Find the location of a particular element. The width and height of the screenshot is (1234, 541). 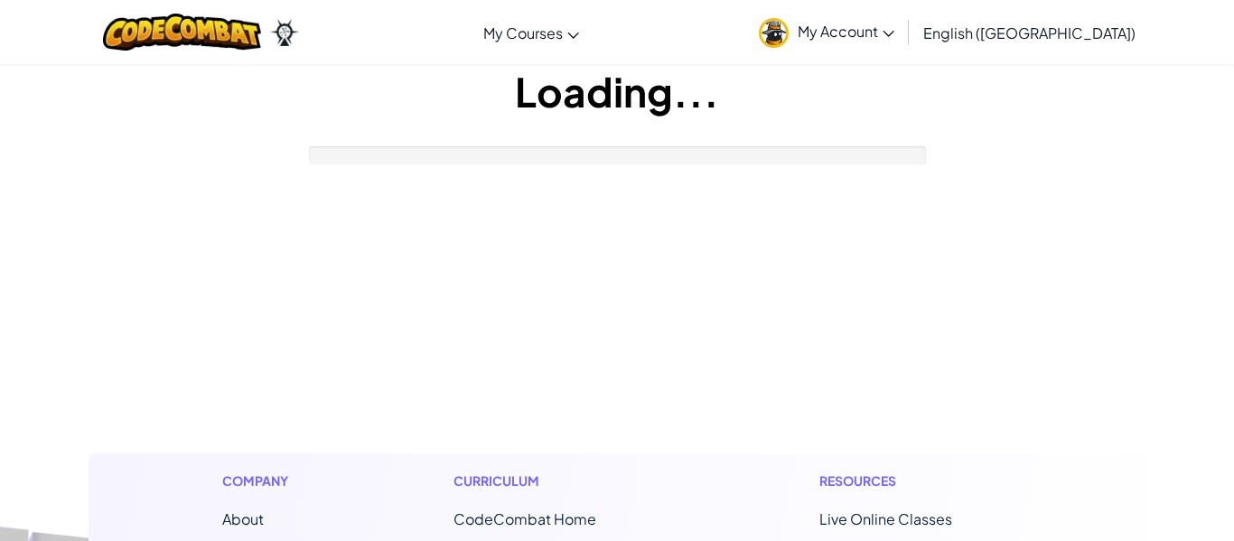

span: CodeCombat Home is located at coordinates (525, 518).